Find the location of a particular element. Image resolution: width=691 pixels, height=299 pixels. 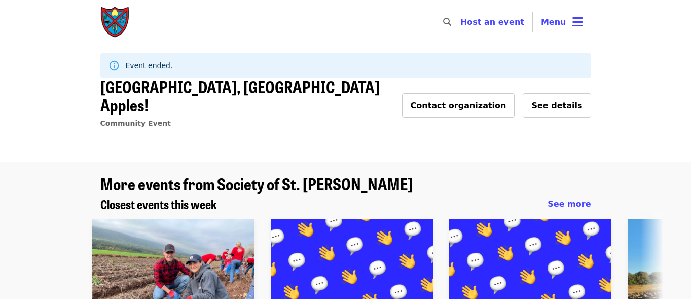

button: Contact organization is located at coordinates (459, 106).